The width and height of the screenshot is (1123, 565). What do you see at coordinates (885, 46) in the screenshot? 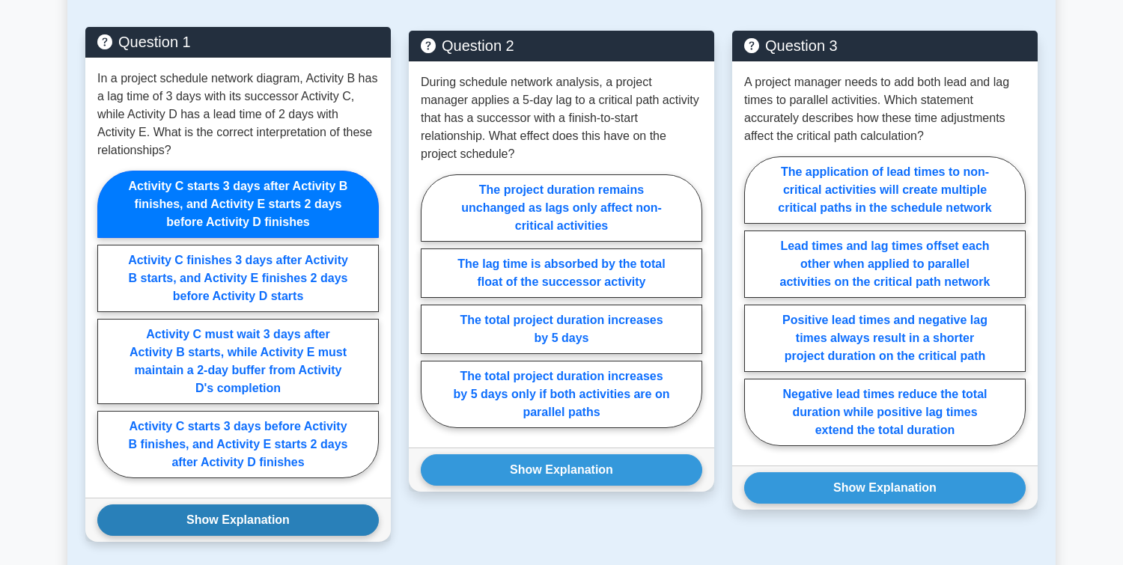
I see `h5: Question 3` at bounding box center [885, 46].